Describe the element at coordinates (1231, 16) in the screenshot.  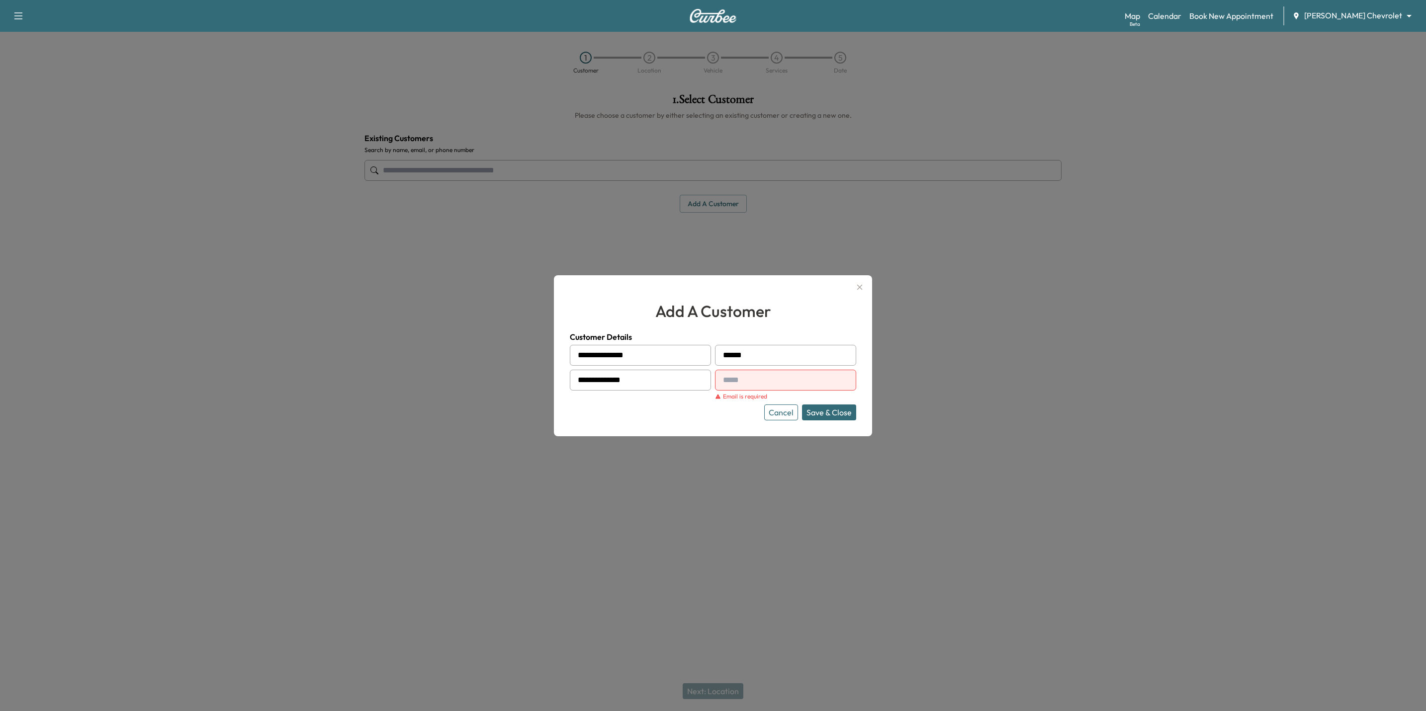
I see `a: Book New Appointment` at that location.